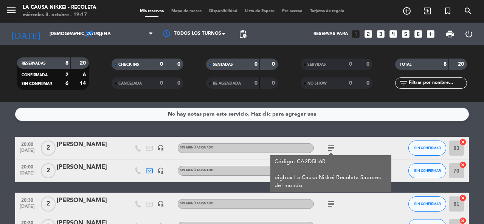 The image size is (484, 224). Describe the element at coordinates (27, 200) in the screenshot. I see `span: 20:30` at that location.